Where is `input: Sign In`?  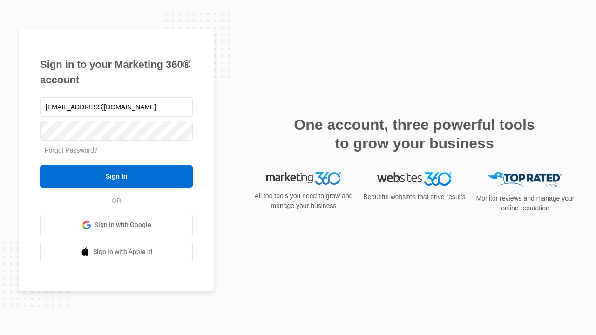
input: Sign In is located at coordinates (116, 176).